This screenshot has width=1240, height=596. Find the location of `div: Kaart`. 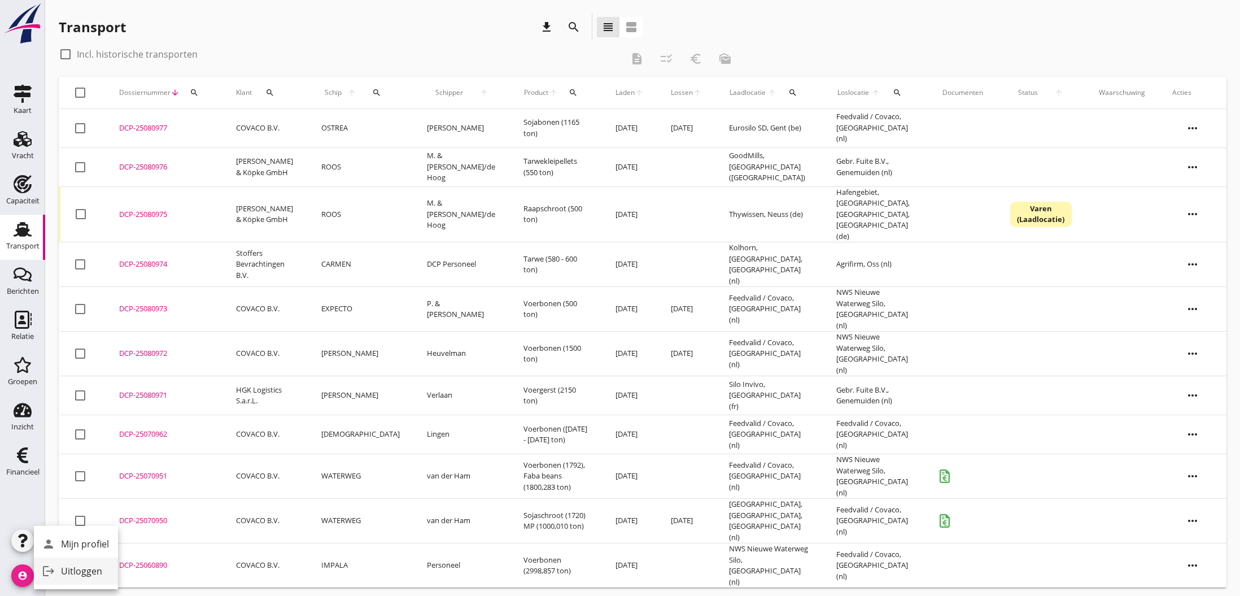

div: Kaart is located at coordinates (23, 110).